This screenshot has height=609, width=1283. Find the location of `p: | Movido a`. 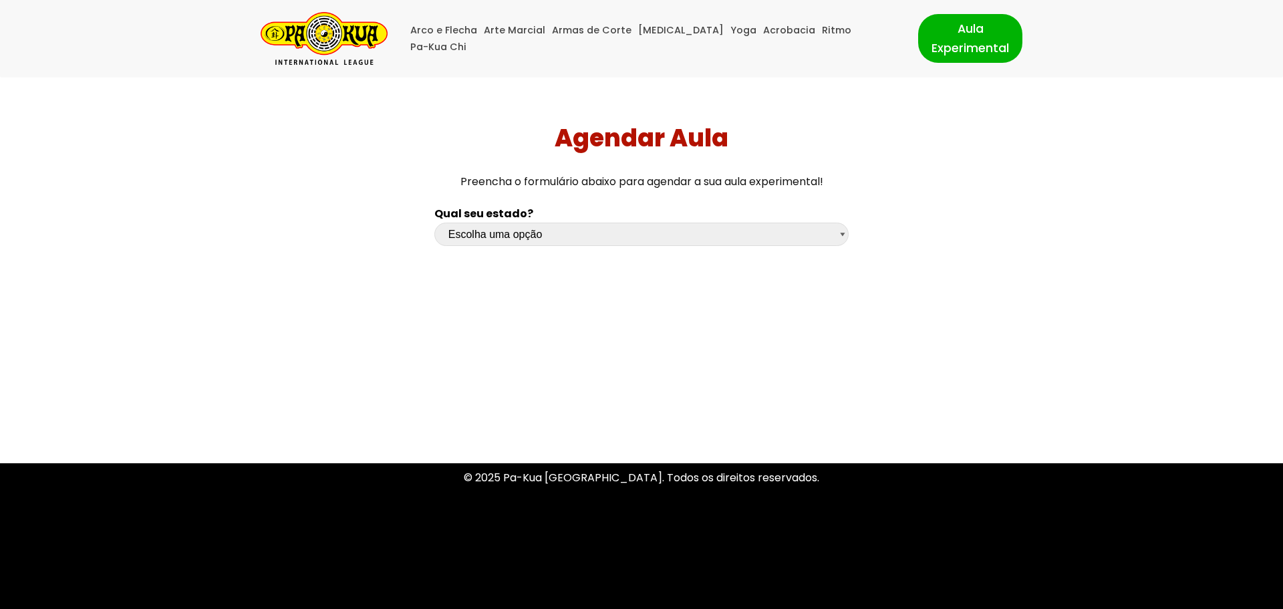

p: | Movido a is located at coordinates (329, 591).